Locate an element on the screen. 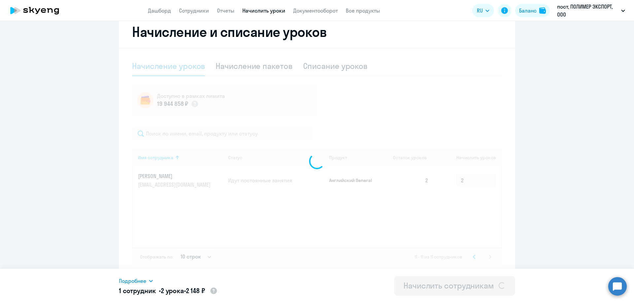 The height and width of the screenshot is (303, 634). a: Документооборот is located at coordinates (315, 11).